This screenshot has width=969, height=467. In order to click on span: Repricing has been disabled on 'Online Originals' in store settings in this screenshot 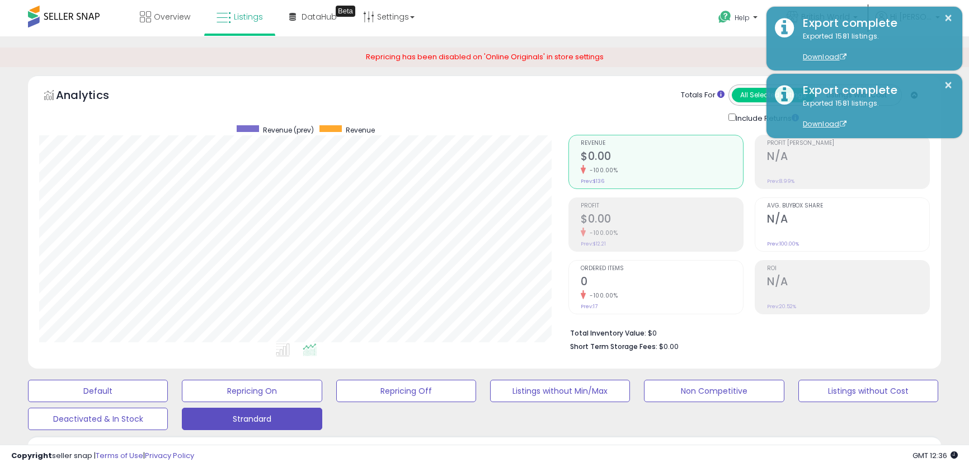, I will do `click(484, 56)`.